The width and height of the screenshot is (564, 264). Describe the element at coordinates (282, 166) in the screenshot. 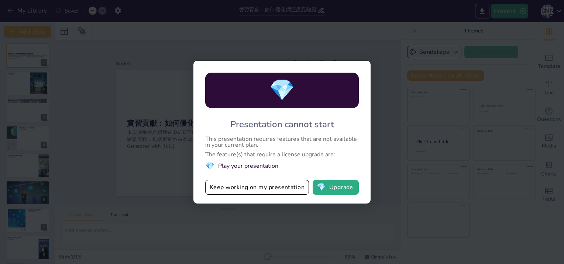

I see `li: Play your presentation` at that location.